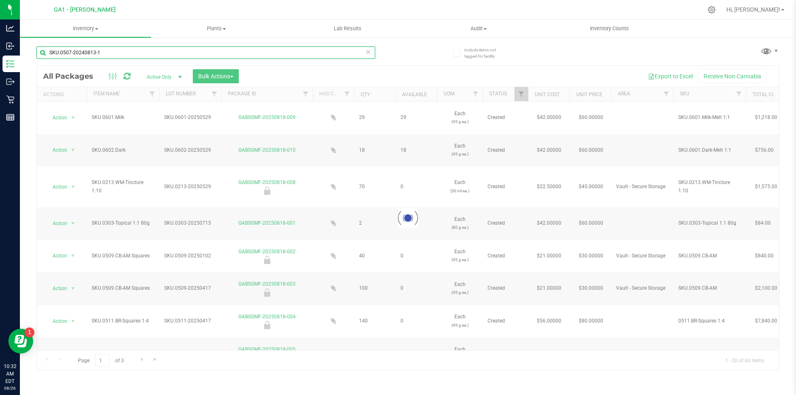 The width and height of the screenshot is (796, 395). What do you see at coordinates (10, 82) in the screenshot?
I see `inline-svg: Outbound` at bounding box center [10, 82].